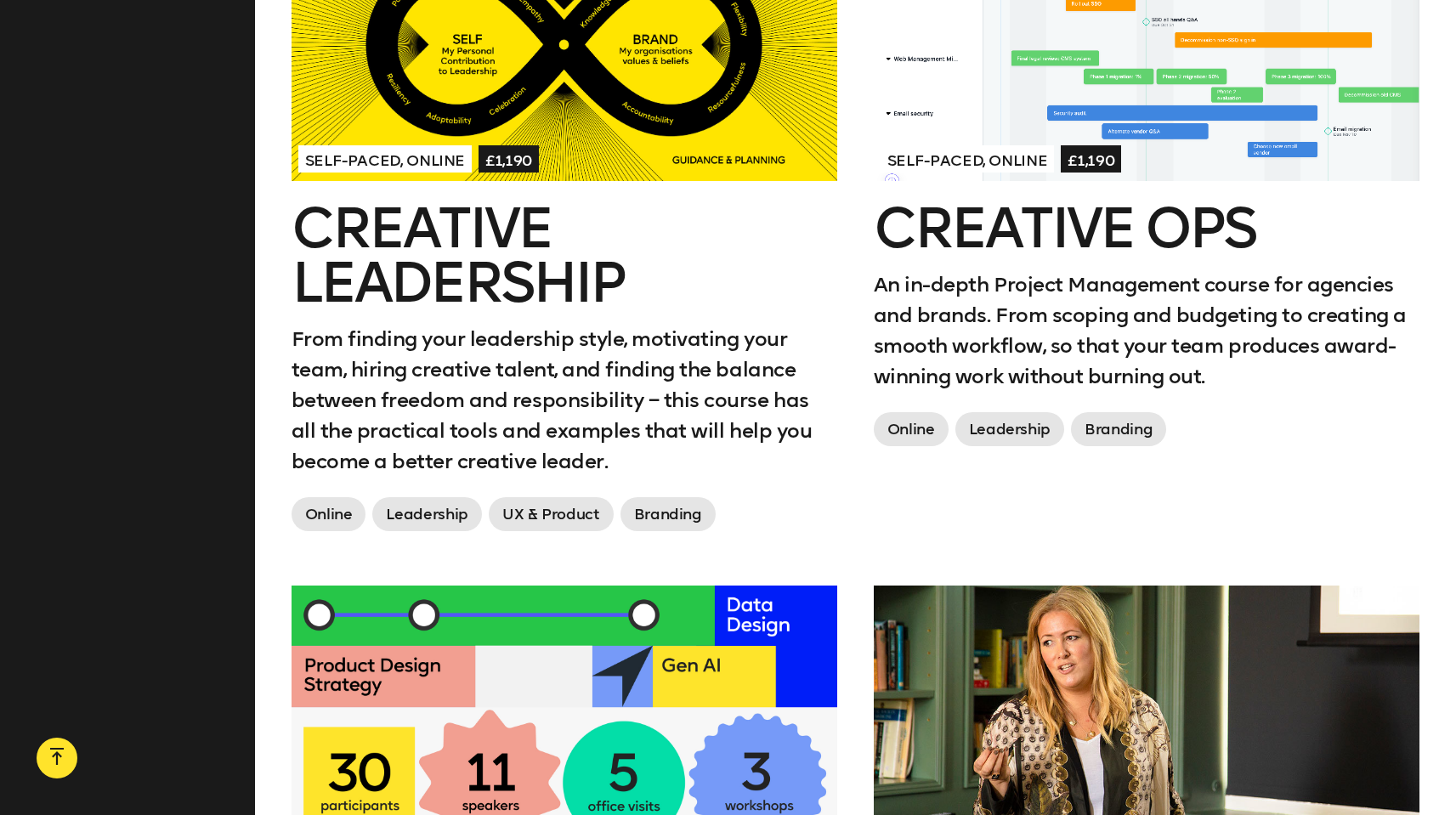 The image size is (1456, 815). Describe the element at coordinates (1147, 330) in the screenshot. I see `p: An in-depth Project Management course for agencies and brands. From scoping and budgeting to crea...` at that location.